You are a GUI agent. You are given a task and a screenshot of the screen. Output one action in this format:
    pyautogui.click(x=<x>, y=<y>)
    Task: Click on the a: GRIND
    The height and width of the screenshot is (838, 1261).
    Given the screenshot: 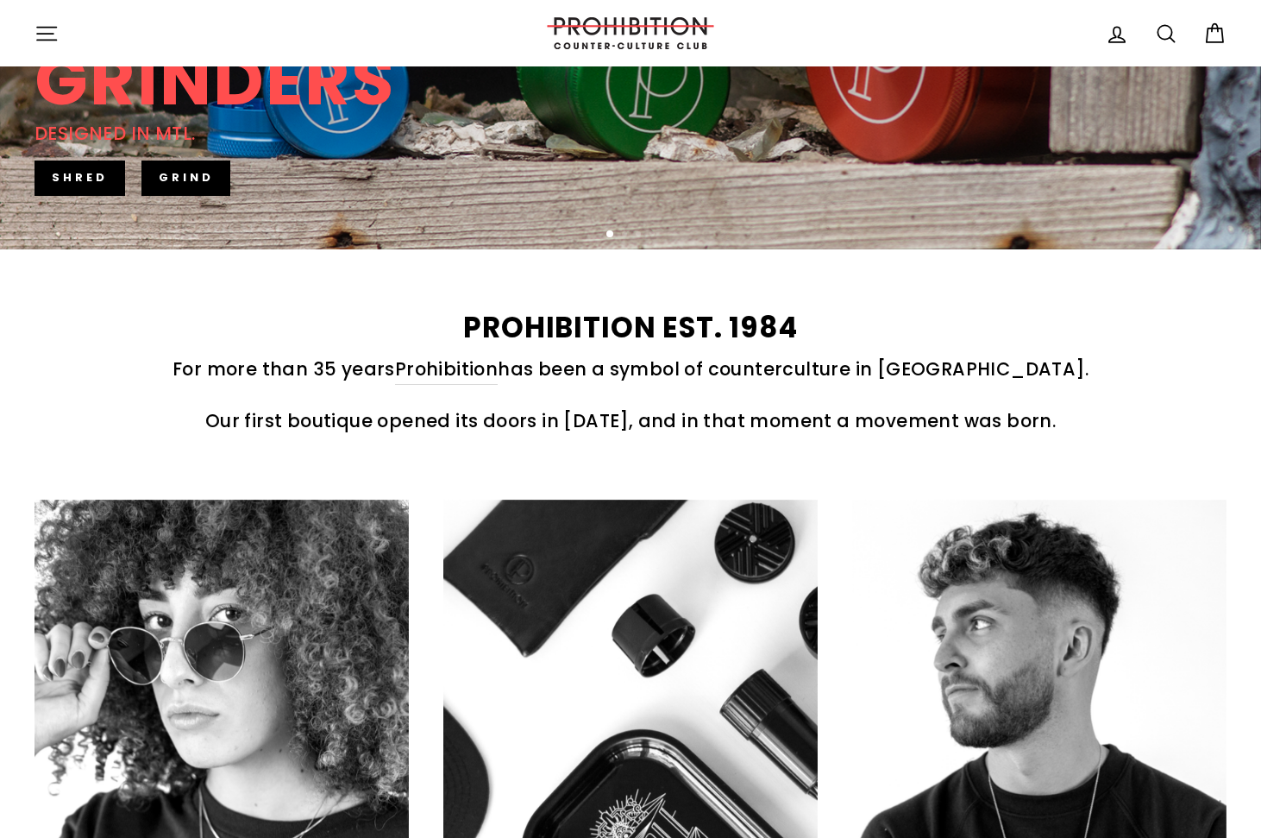 What is the action you would take?
    pyautogui.click(x=186, y=178)
    